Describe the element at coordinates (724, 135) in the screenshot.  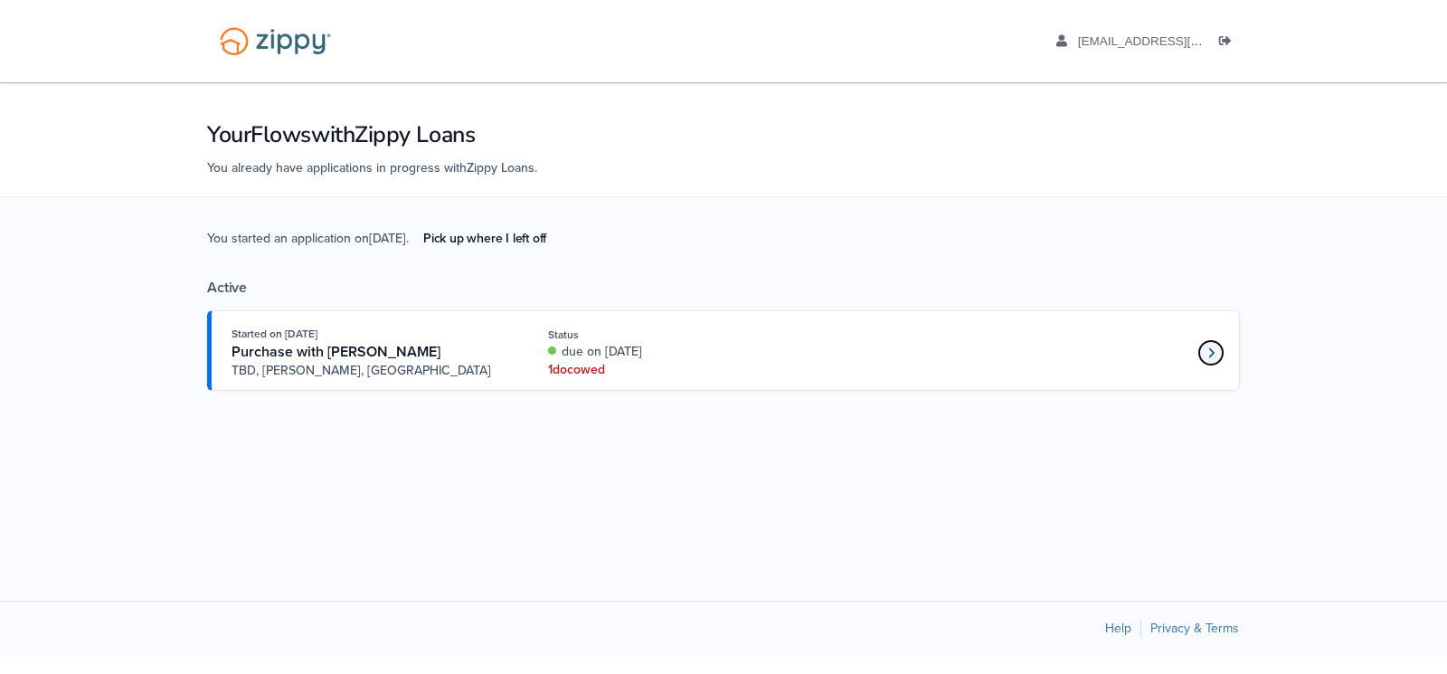
I see `h1: Your Flows with Zippy Loans` at that location.